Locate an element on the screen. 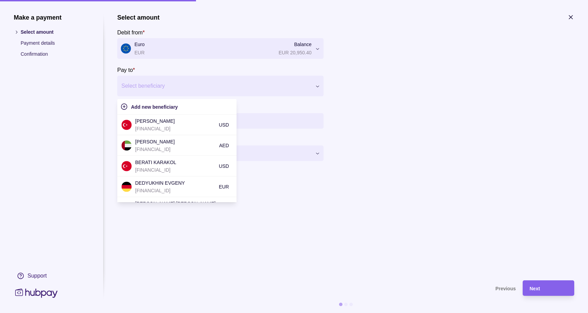 This screenshot has height=313, width=588. button: Next is located at coordinates (549, 288).